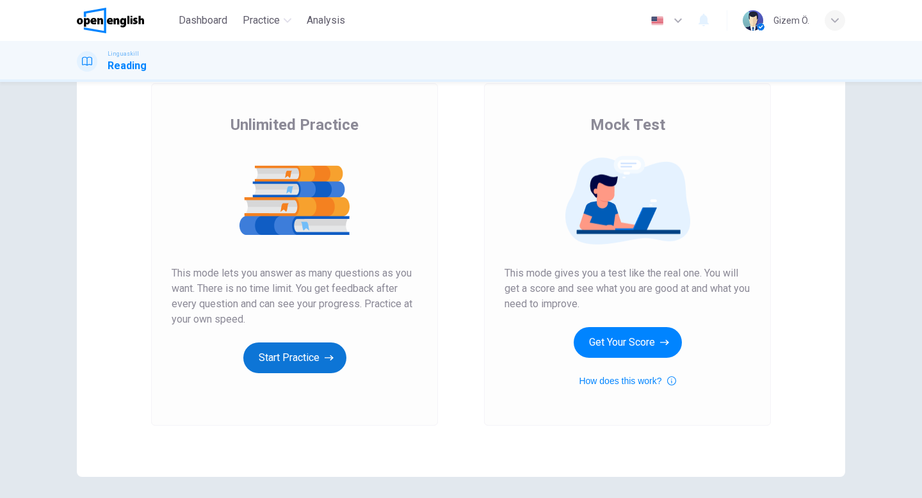  What do you see at coordinates (628, 125) in the screenshot?
I see `span: Mock Test` at bounding box center [628, 125].